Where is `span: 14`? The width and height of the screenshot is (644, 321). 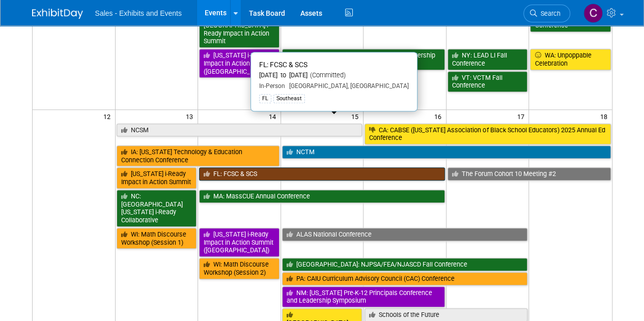 span: 14 is located at coordinates (274, 116).